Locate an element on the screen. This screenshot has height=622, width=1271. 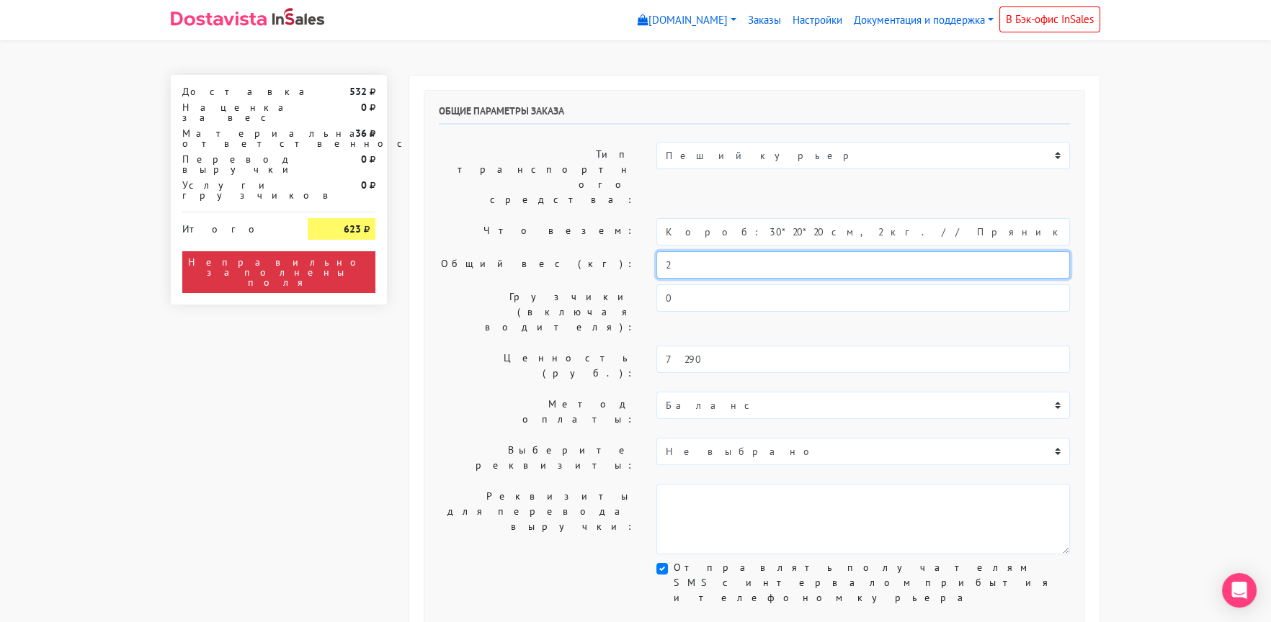
label: Метод оплаты: is located at coordinates (537, 412).